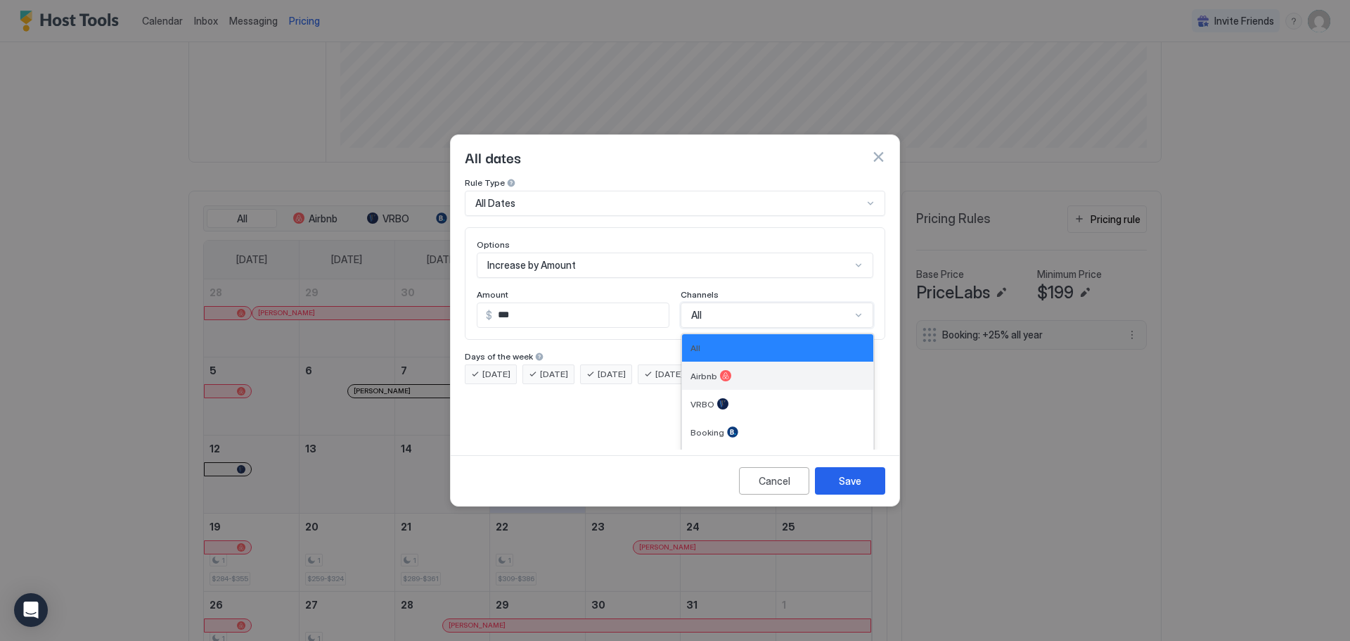 This screenshot has width=1350, height=641. Describe the element at coordinates (774, 480) in the screenshot. I see `button: Cancel` at that location.